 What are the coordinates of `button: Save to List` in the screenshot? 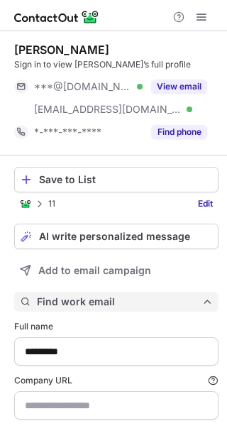 It's located at (116, 180).